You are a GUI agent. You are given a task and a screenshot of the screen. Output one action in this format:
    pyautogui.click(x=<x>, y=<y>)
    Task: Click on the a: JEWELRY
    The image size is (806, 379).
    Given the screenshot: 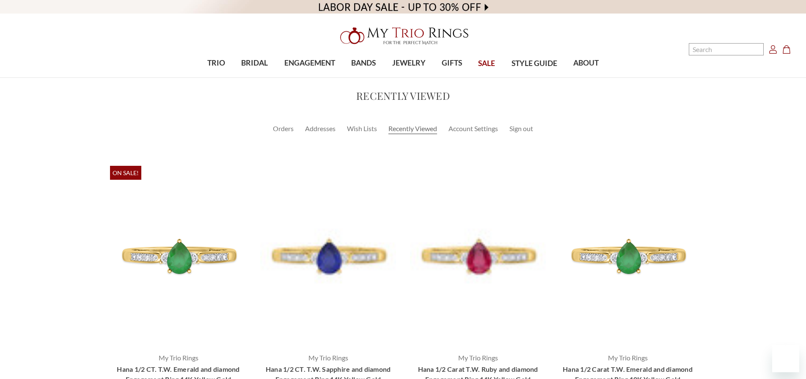 What is the action you would take?
    pyautogui.click(x=408, y=63)
    